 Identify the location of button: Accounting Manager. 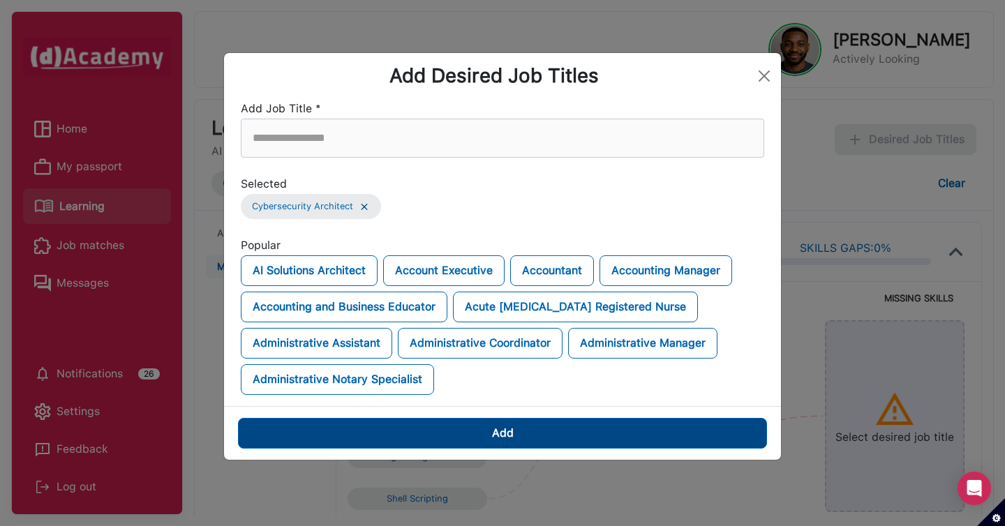
(666, 271).